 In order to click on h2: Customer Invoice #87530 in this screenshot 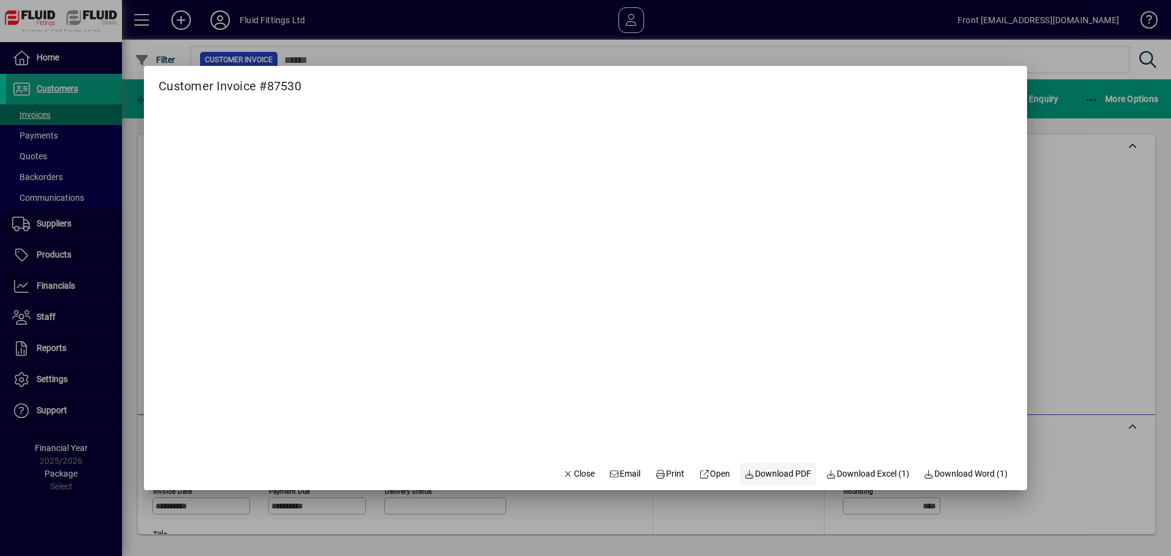, I will do `click(230, 81)`.